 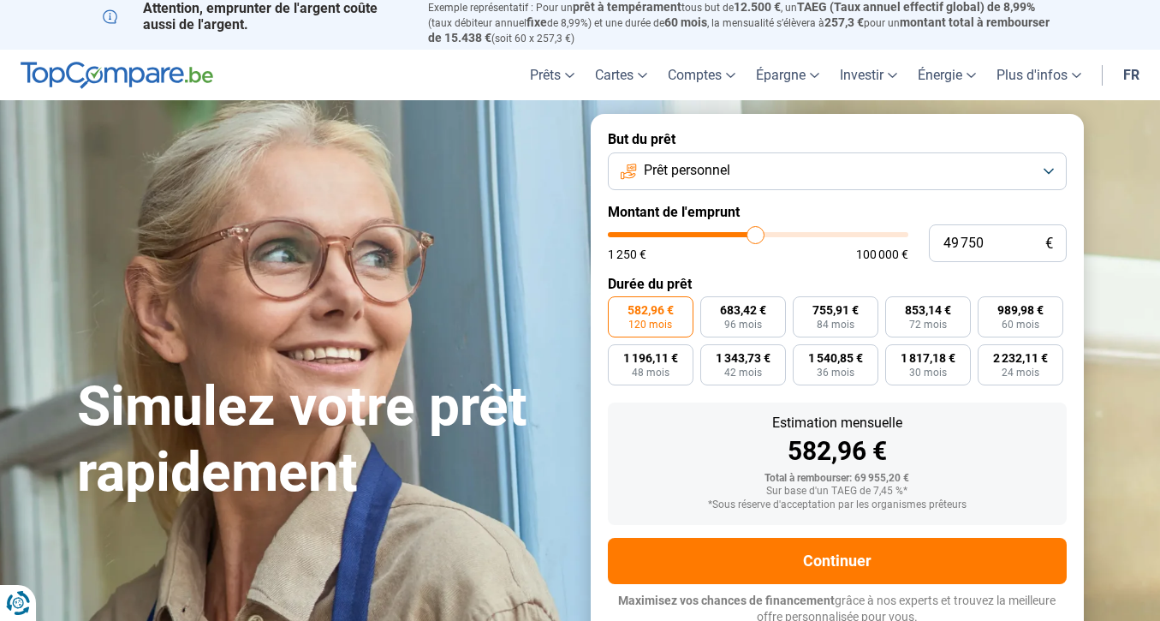 I want to click on span: 989,98 €, so click(x=1020, y=310).